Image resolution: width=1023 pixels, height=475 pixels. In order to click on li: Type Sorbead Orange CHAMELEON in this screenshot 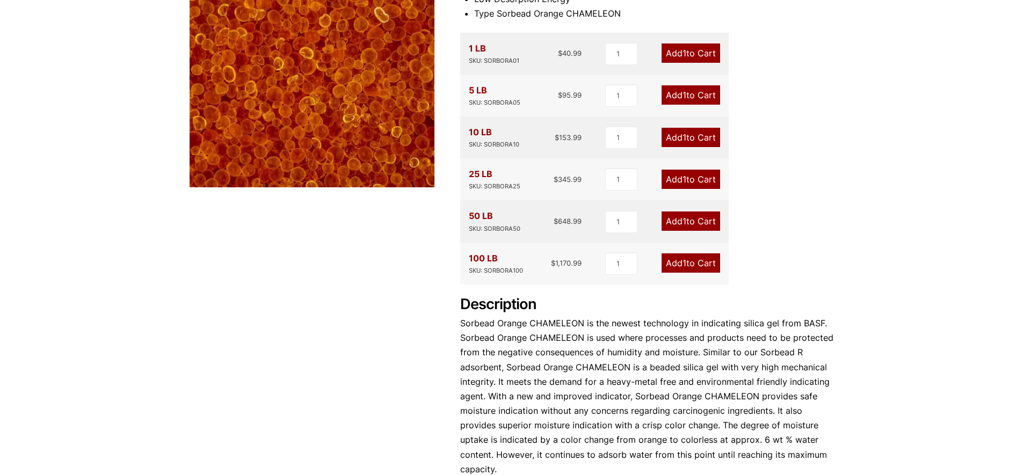, I will do `click(654, 13)`.